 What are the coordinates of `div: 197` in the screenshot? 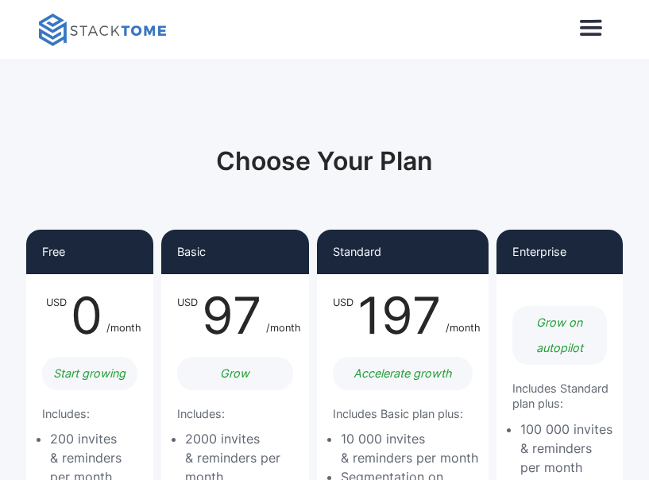 It's located at (400, 315).